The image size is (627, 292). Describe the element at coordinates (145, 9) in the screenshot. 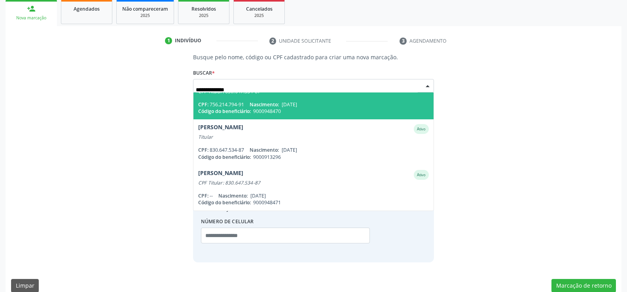

I see `span: Não compareceram` at that location.